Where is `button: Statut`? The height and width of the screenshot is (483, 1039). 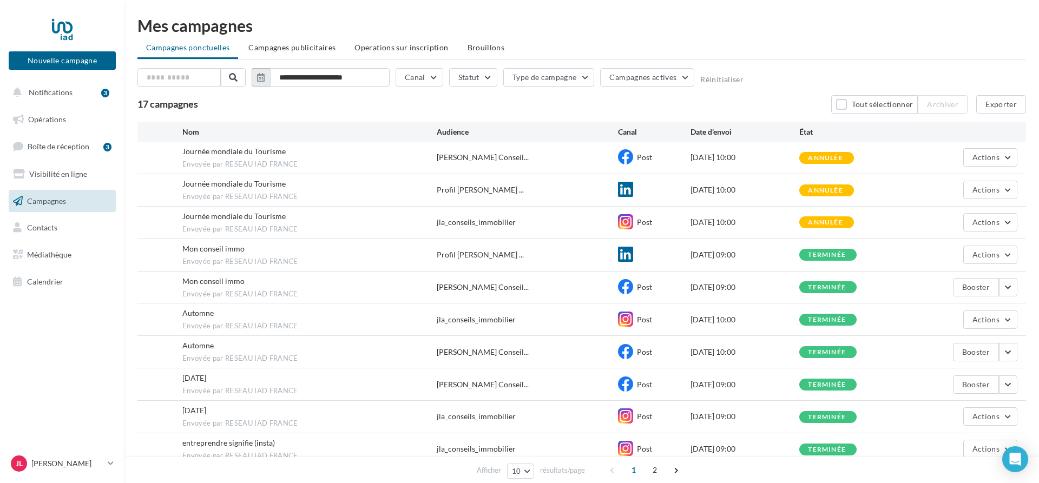 button: Statut is located at coordinates (473, 77).